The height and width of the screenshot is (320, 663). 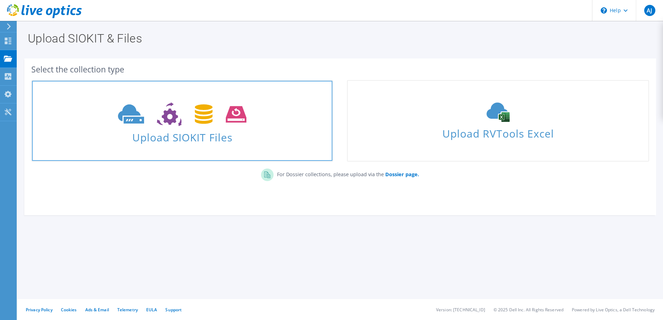 What do you see at coordinates (97, 309) in the screenshot?
I see `a: Ads & Email` at bounding box center [97, 309].